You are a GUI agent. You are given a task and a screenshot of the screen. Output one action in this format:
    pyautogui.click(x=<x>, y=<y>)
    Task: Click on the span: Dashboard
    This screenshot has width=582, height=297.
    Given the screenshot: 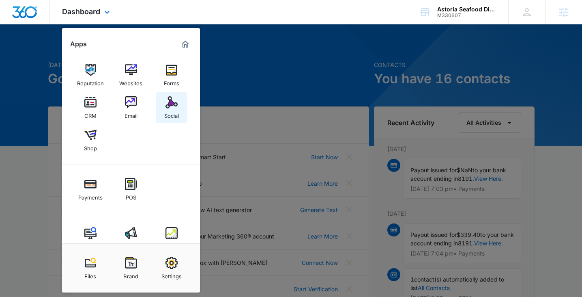 What is the action you would take?
    pyautogui.click(x=81, y=11)
    